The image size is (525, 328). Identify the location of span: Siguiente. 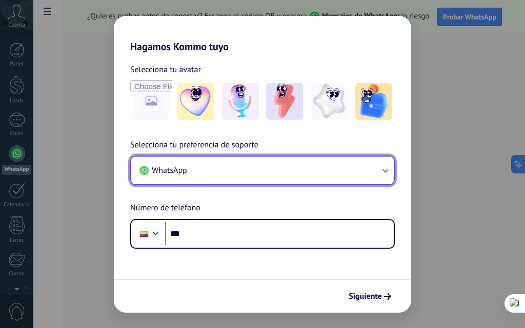
(365, 297).